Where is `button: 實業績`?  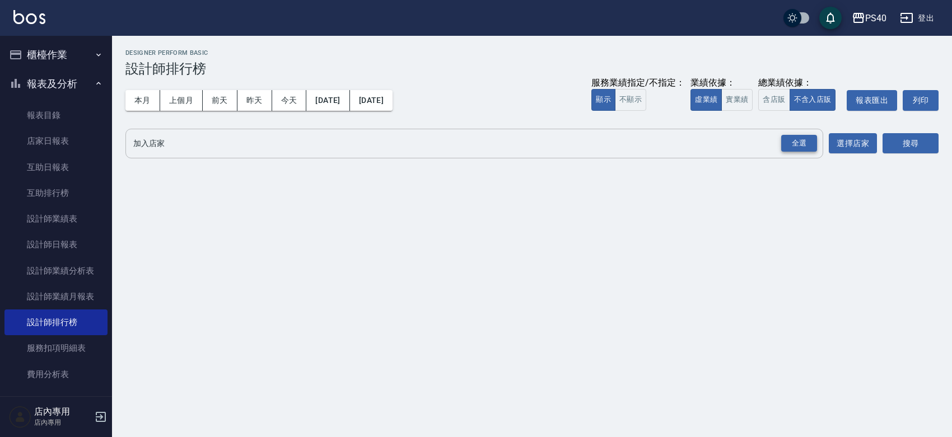 button: 實業績 is located at coordinates (737, 100).